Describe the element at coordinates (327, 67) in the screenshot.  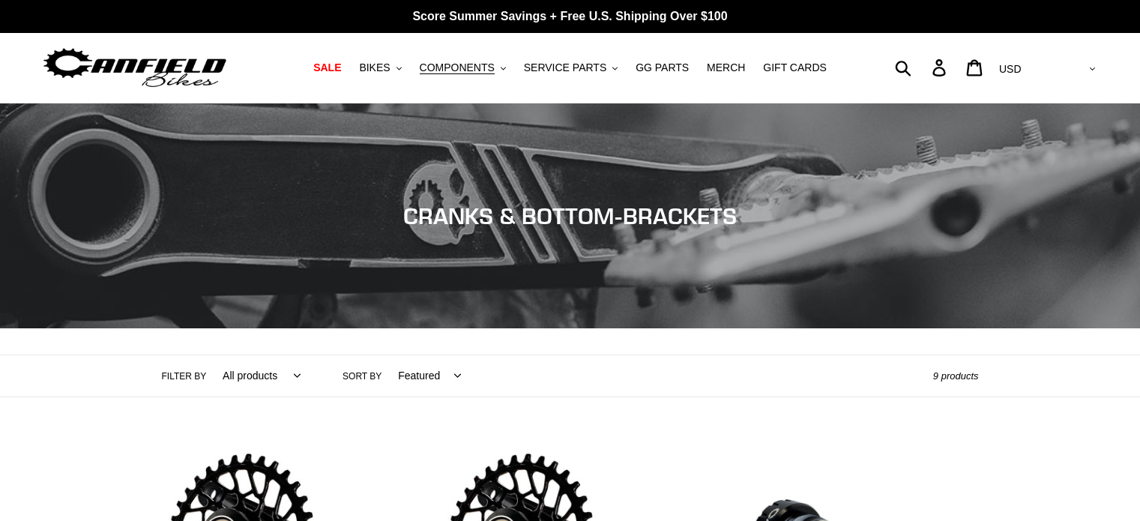
I see `span: SALE` at that location.